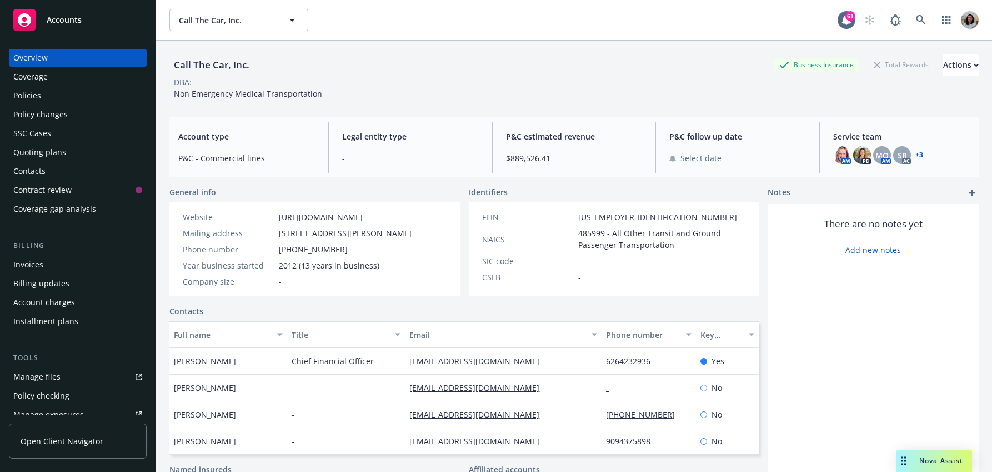 This screenshot has height=472, width=992. I want to click on a: Policies, so click(78, 96).